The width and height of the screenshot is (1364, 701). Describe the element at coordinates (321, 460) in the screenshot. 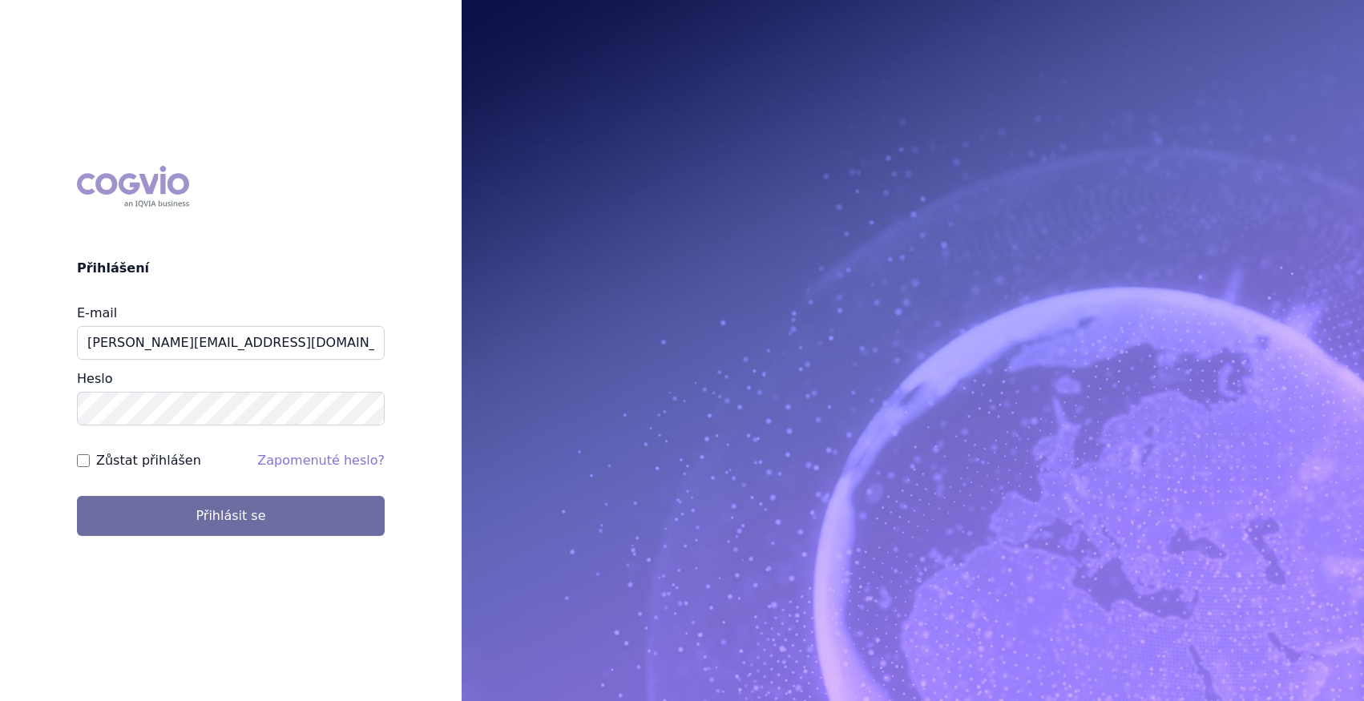

I see `a: Zapomenuté heslo?` at that location.